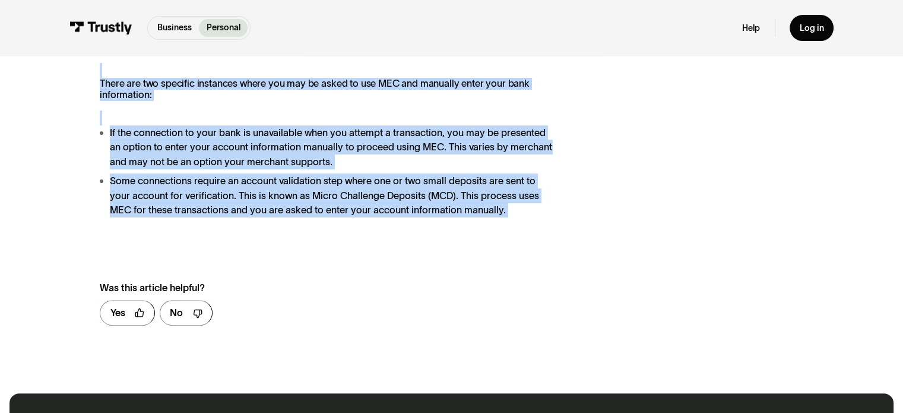  What do you see at coordinates (223, 28) in the screenshot?
I see `a: Personal` at bounding box center [223, 28].